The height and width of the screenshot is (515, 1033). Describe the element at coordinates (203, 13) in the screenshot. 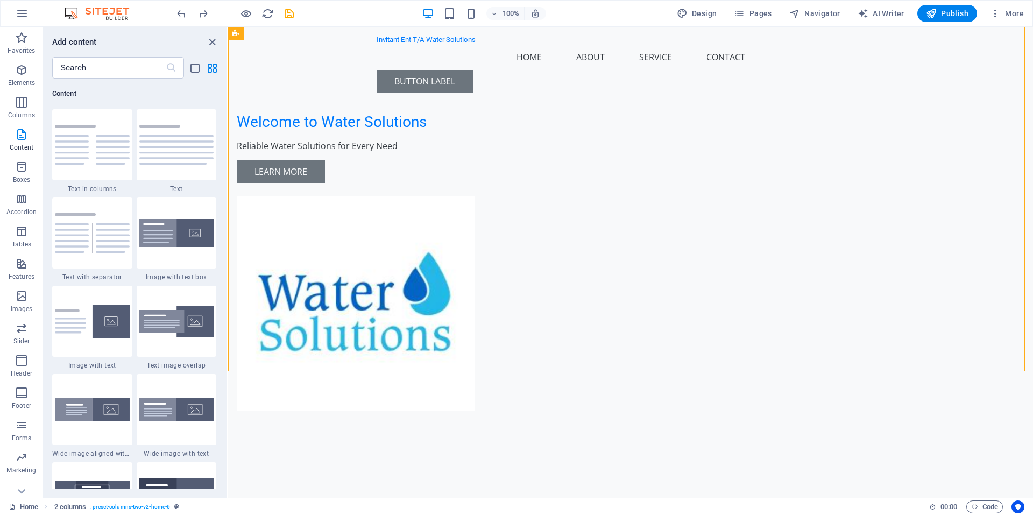

I see `button: redo` at that location.